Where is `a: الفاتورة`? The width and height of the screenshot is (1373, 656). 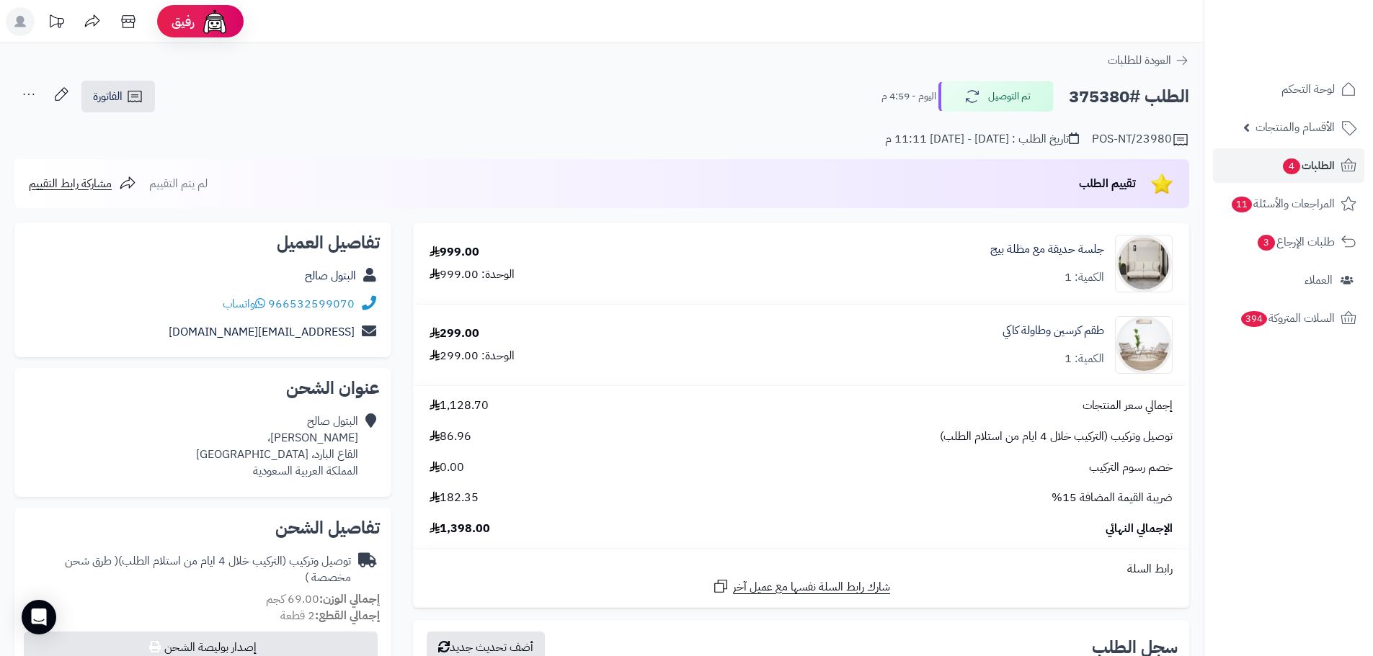
a: الفاتورة is located at coordinates (118, 97).